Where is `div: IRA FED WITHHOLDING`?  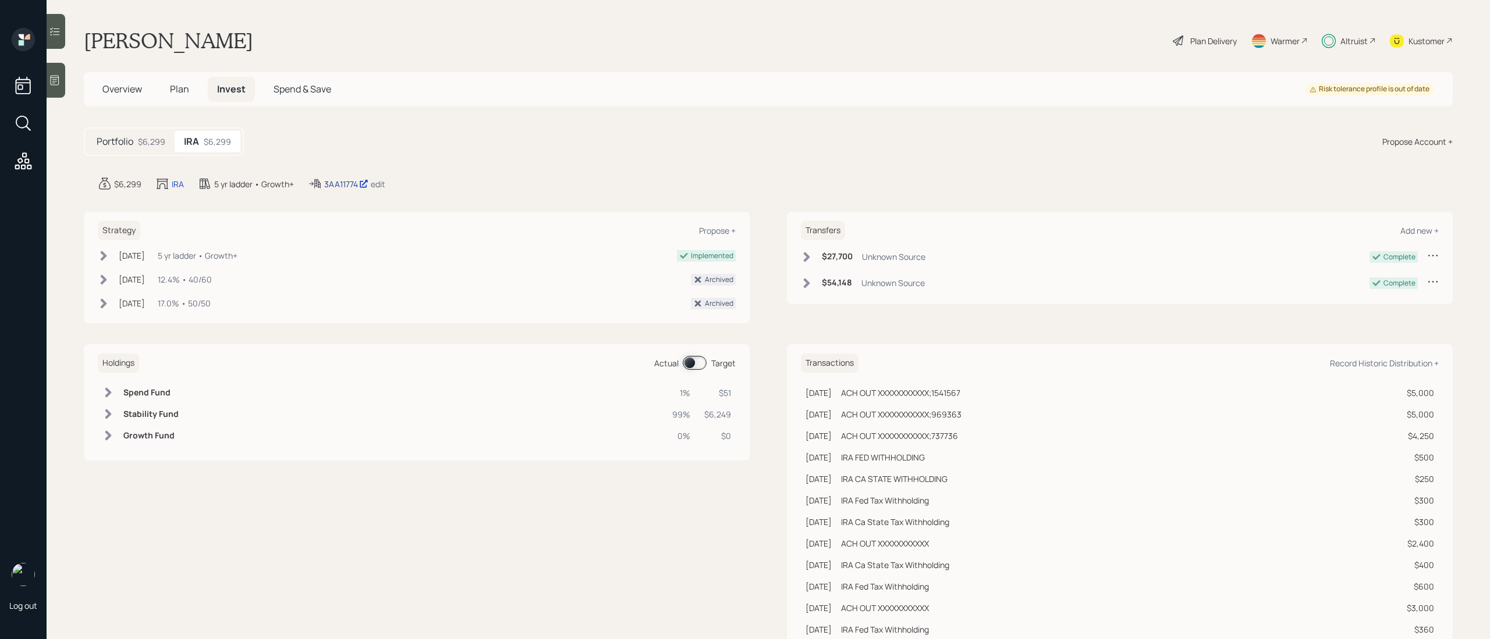 div: IRA FED WITHHOLDING is located at coordinates (883, 457).